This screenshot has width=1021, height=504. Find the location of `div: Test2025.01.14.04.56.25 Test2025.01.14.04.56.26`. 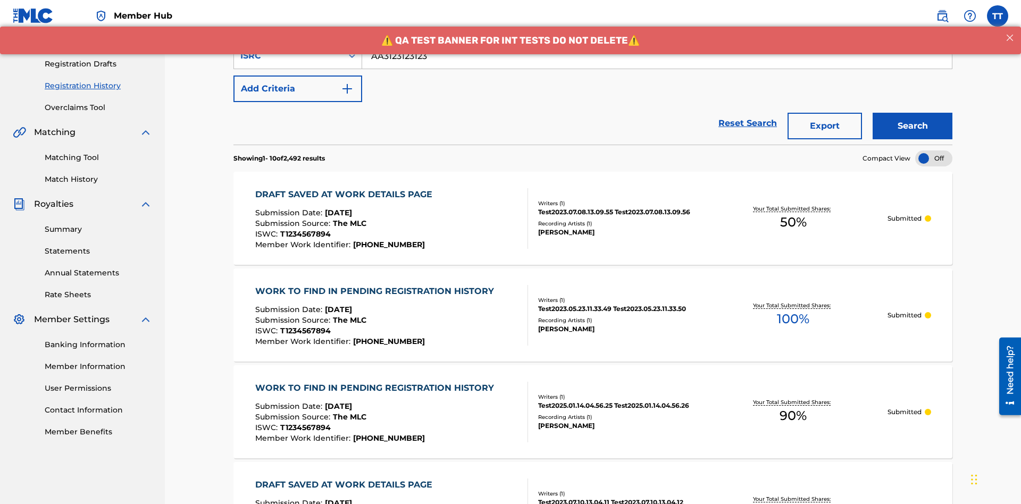

div: Test2025.01.14.04.56.25 Test2025.01.14.04.56.26 is located at coordinates (618, 406).